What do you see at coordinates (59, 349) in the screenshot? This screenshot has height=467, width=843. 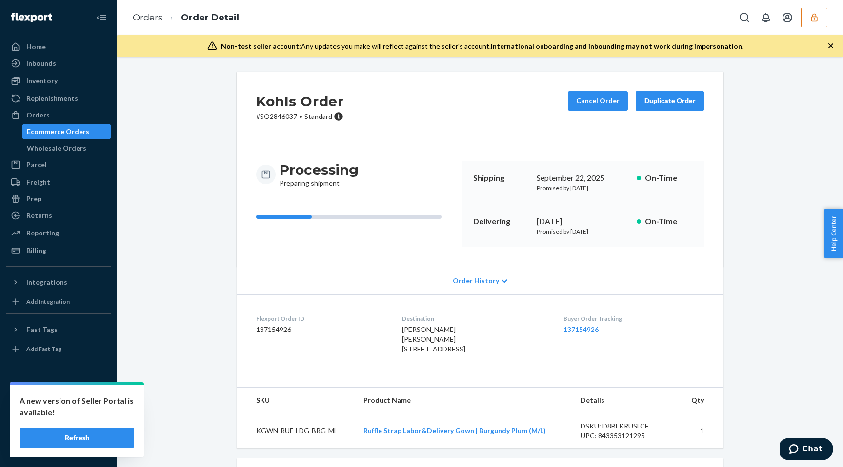 I see `a: Add Fast Tag` at bounding box center [59, 349].